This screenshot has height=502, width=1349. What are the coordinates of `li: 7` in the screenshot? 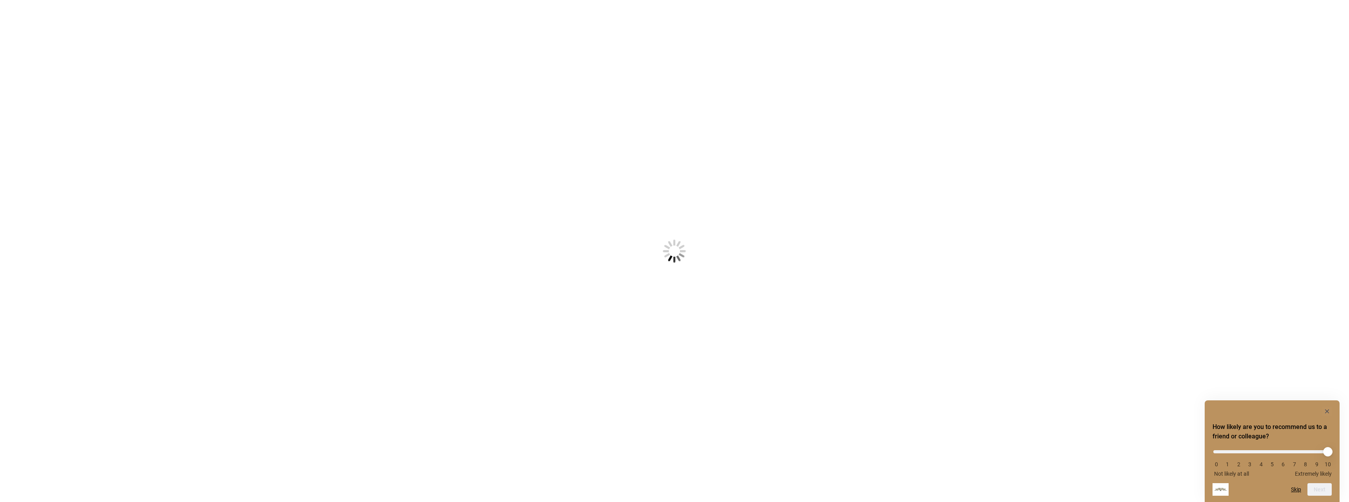 It's located at (1295, 464).